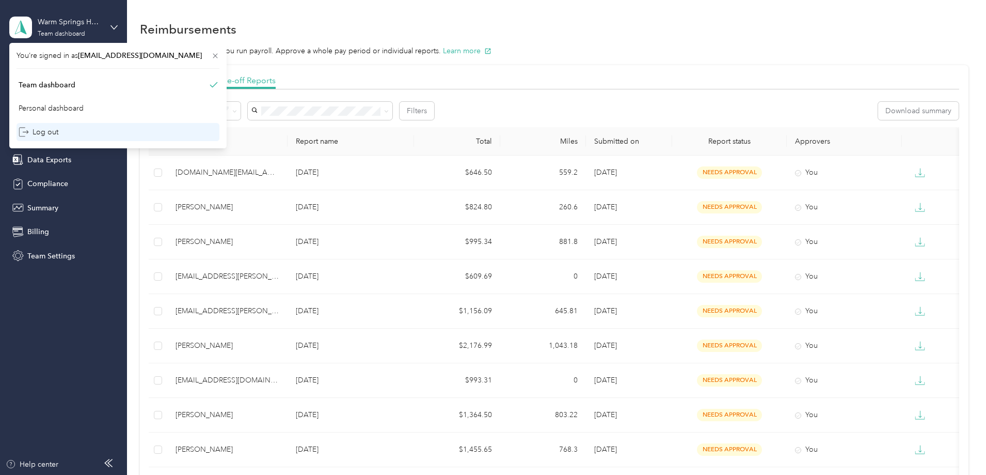 The width and height of the screenshot is (986, 475). I want to click on div: Total, so click(457, 141).